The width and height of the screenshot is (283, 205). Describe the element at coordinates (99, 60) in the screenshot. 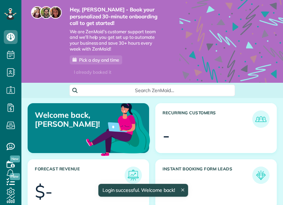

I see `span: Pick a day and time` at that location.